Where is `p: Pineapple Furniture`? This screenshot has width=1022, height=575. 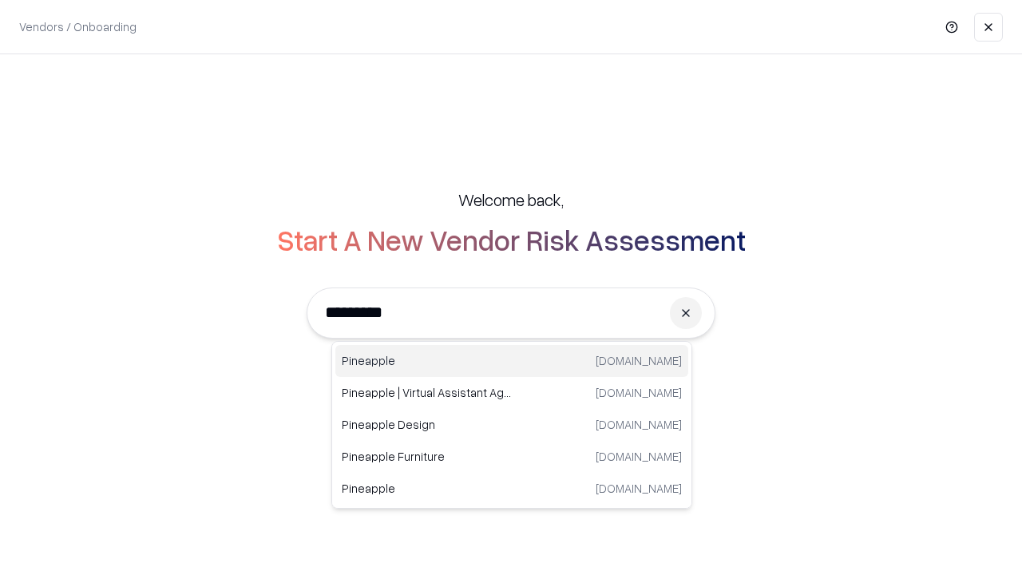 p: Pineapple Furniture is located at coordinates (426, 456).